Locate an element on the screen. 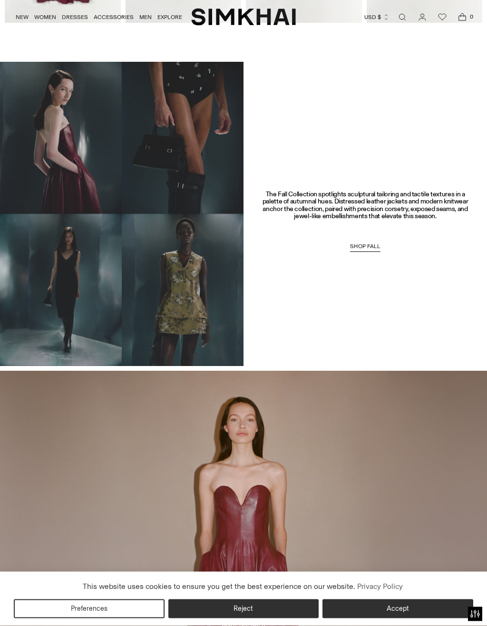 This screenshot has height=626, width=487. a: ACCESSORIES is located at coordinates (114, 17).